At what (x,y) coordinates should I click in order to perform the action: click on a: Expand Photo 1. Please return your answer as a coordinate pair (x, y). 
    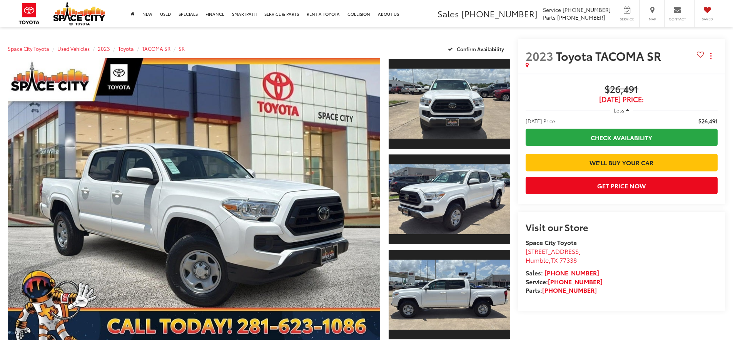
    Looking at the image, I should click on (450, 104).